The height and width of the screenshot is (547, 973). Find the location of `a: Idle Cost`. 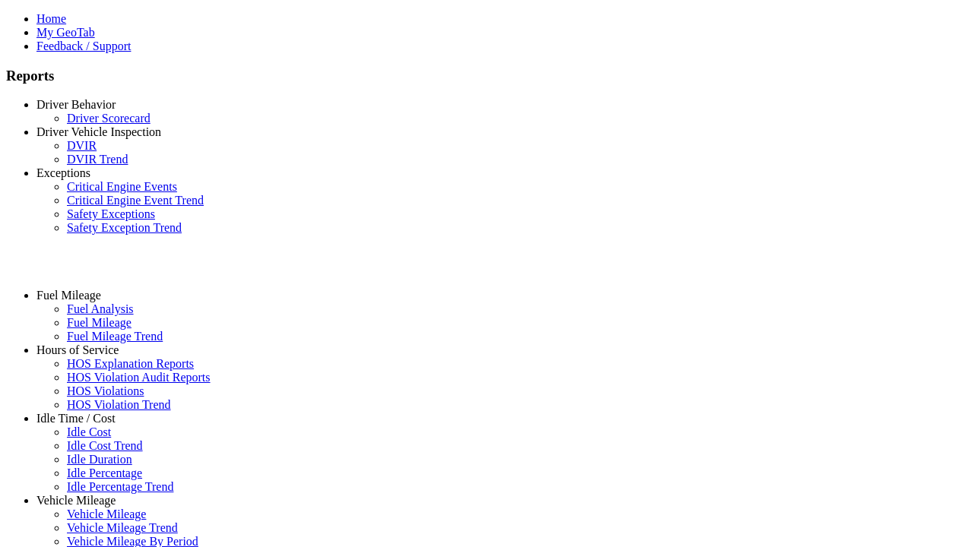

a: Idle Cost is located at coordinates (89, 432).